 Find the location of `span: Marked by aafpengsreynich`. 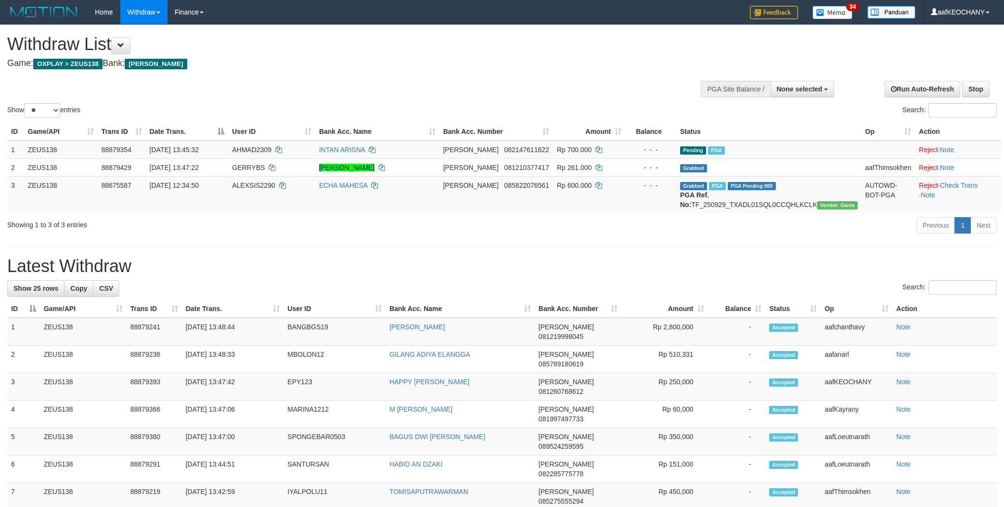

span: Marked by aafpengsreynich is located at coordinates (717, 186).